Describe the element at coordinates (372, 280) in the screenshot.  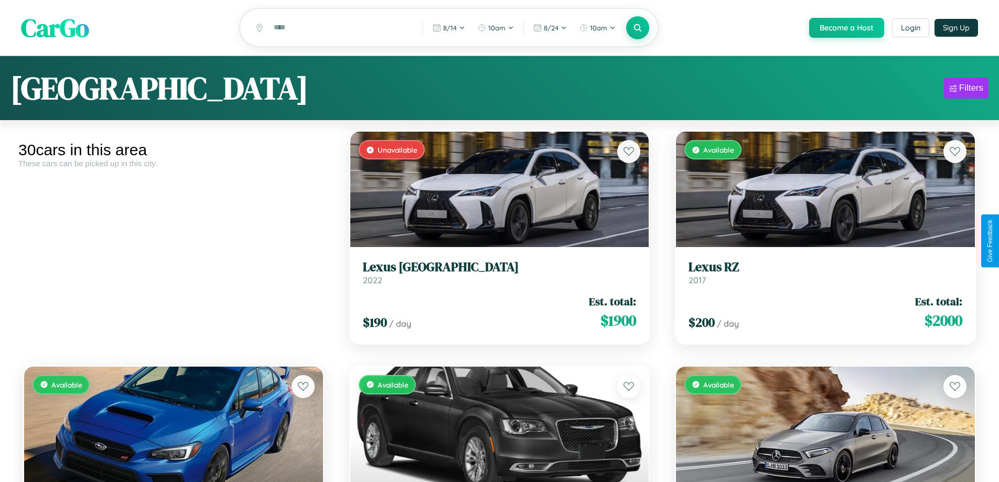
I see `span: 2022` at that location.